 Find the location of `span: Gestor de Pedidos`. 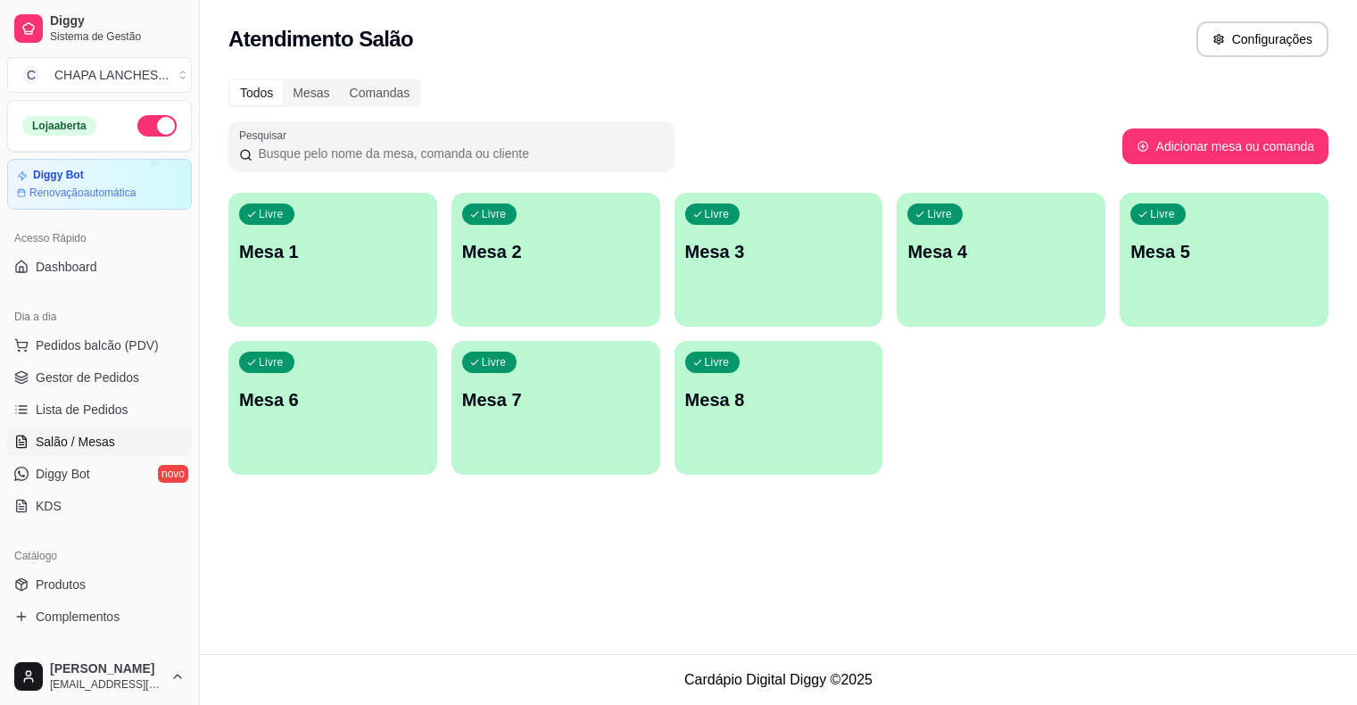

span: Gestor de Pedidos is located at coordinates (87, 377).